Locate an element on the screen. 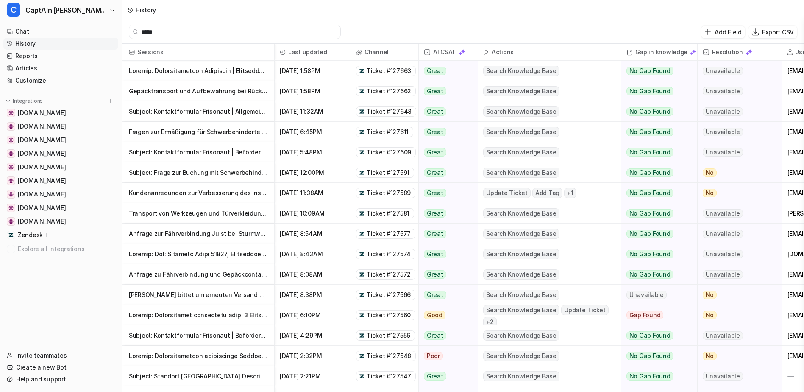 This screenshot has height=392, width=804. img: Zendesk is located at coordinates (11, 235).